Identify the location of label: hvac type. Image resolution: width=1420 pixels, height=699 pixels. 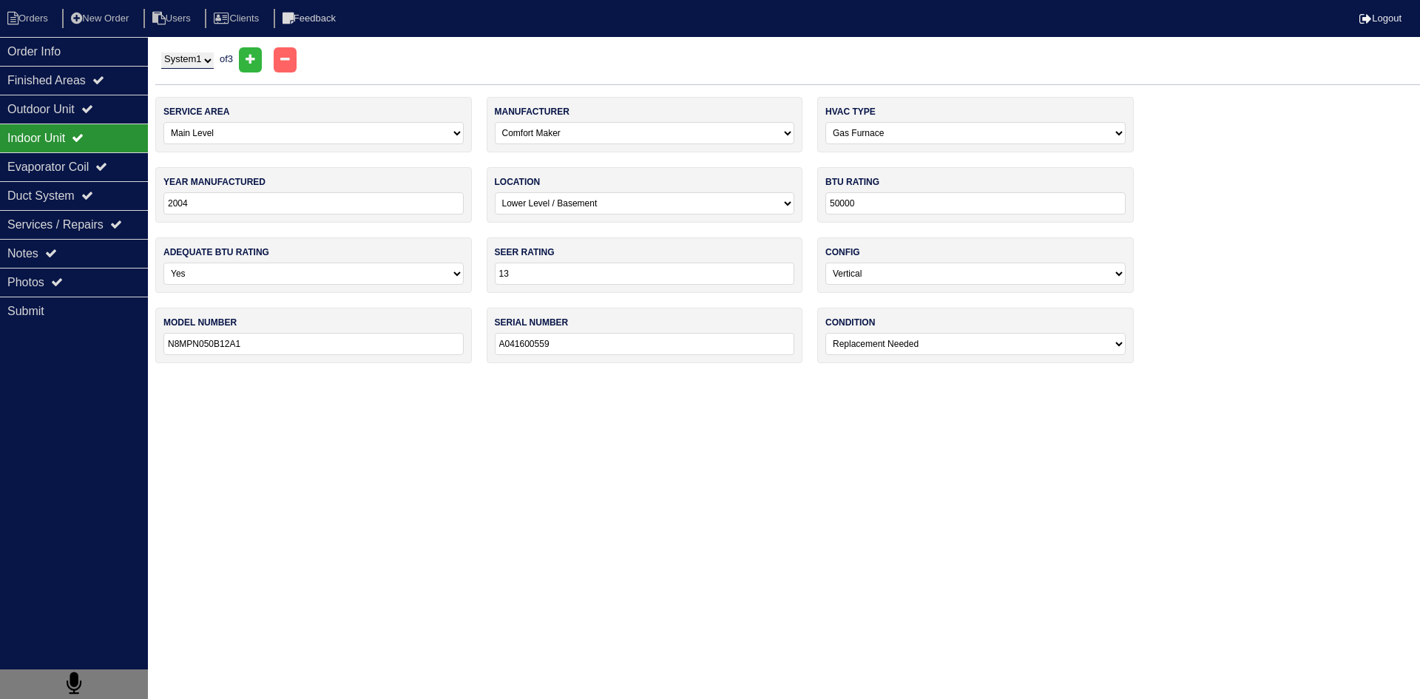
(850, 112).